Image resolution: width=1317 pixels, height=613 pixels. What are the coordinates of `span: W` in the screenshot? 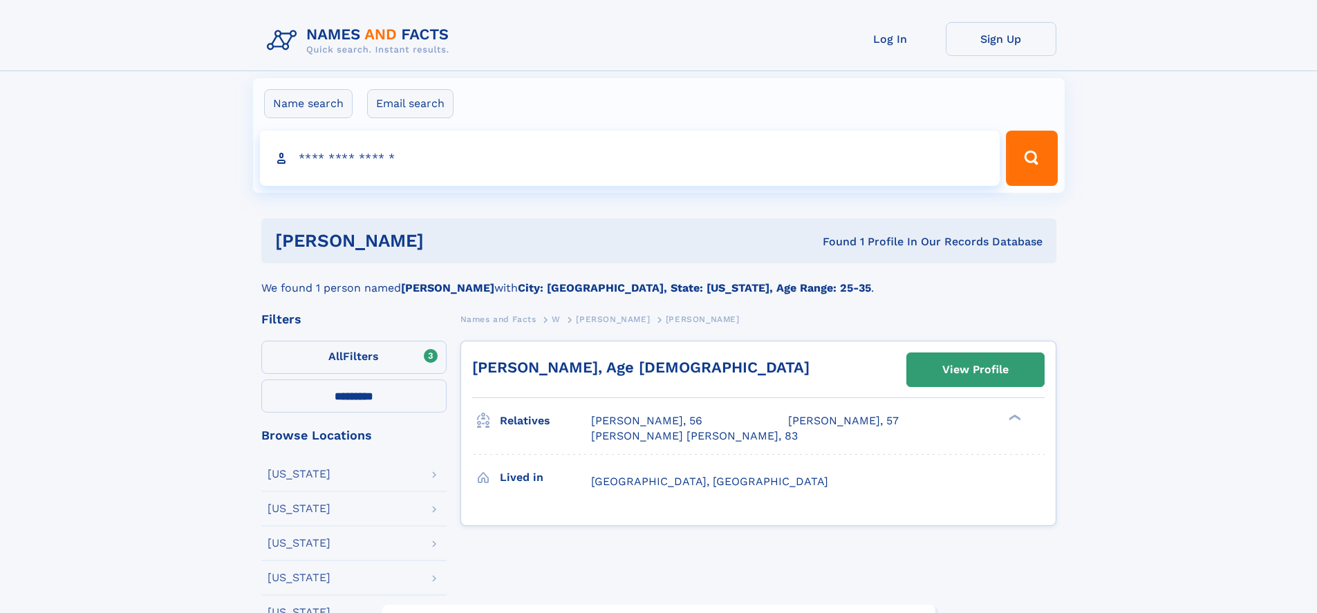 It's located at (556, 319).